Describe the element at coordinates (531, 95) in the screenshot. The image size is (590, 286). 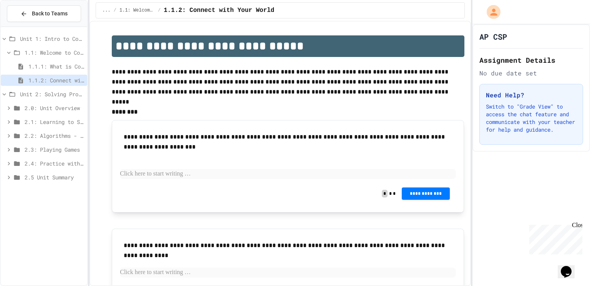
I see `h3: Need Help?` at that location.